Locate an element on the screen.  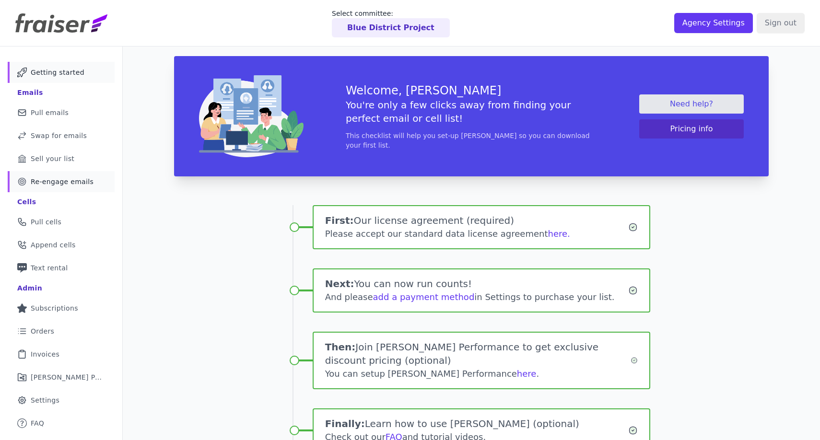
a: here is located at coordinates (527, 374).